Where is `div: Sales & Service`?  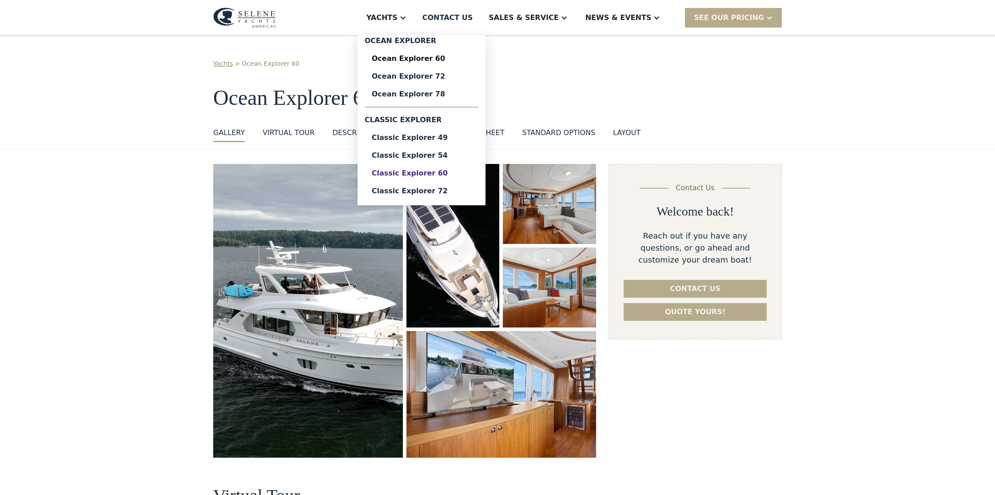
div: Sales & Service is located at coordinates (523, 18).